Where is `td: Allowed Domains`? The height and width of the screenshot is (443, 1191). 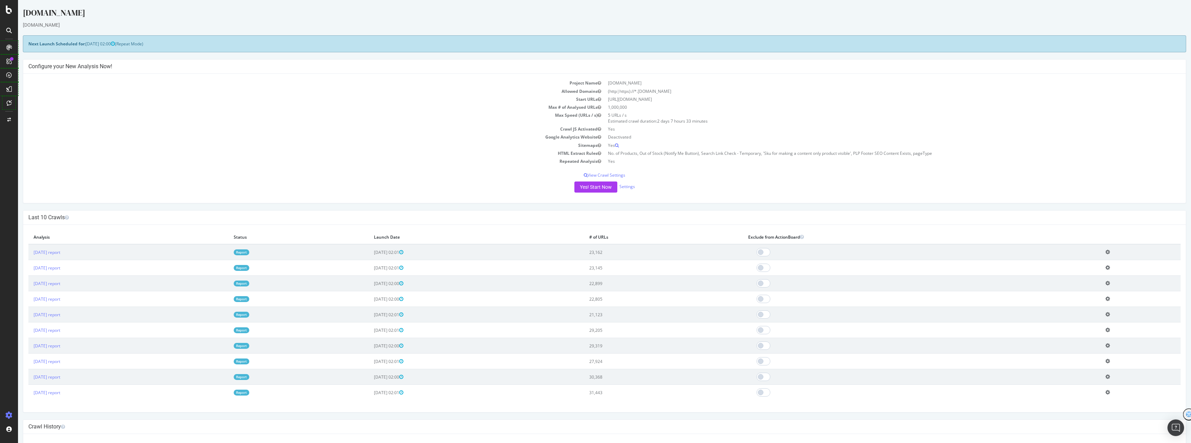
td: Allowed Domains is located at coordinates (298, 91).